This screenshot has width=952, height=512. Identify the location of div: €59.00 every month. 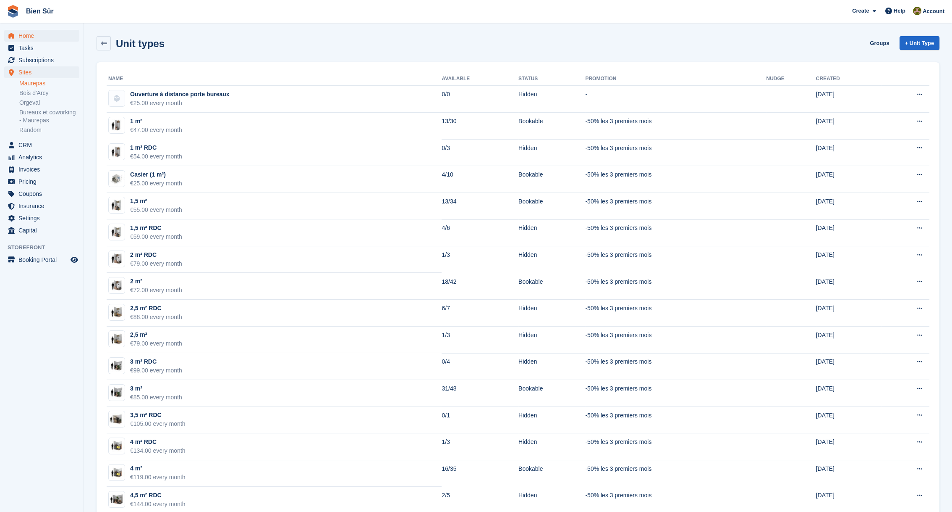
(156, 236).